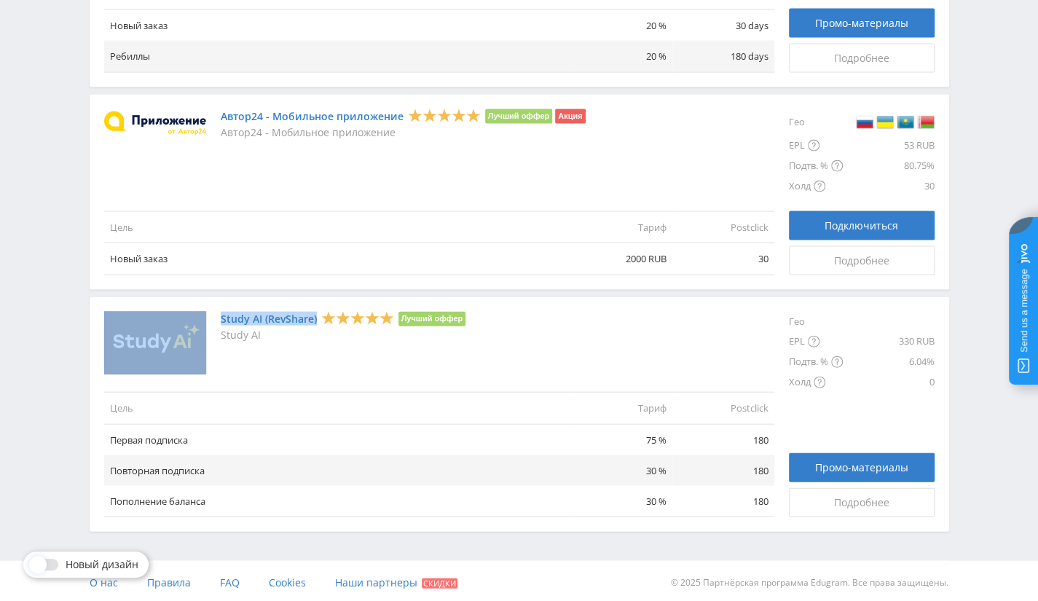 This screenshot has height=601, width=1038. Describe the element at coordinates (337, 56) in the screenshot. I see `td: Ребиллы` at that location.